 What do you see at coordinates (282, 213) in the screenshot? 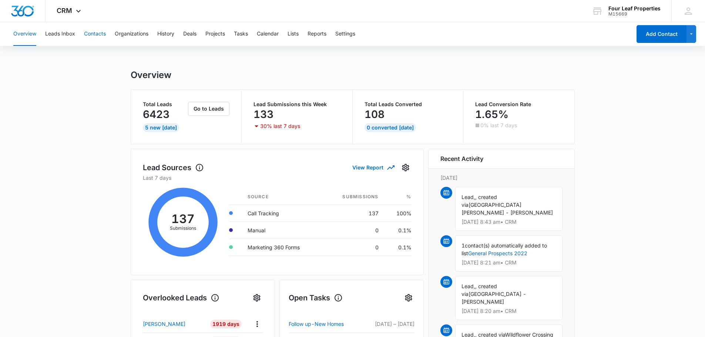
I see `td: Call Tracking` at bounding box center [282, 213].